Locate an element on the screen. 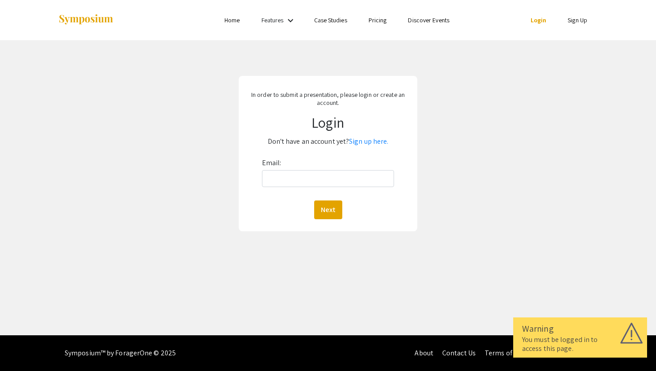 This screenshot has height=371, width=656. a: Case Studies is located at coordinates (331, 20).